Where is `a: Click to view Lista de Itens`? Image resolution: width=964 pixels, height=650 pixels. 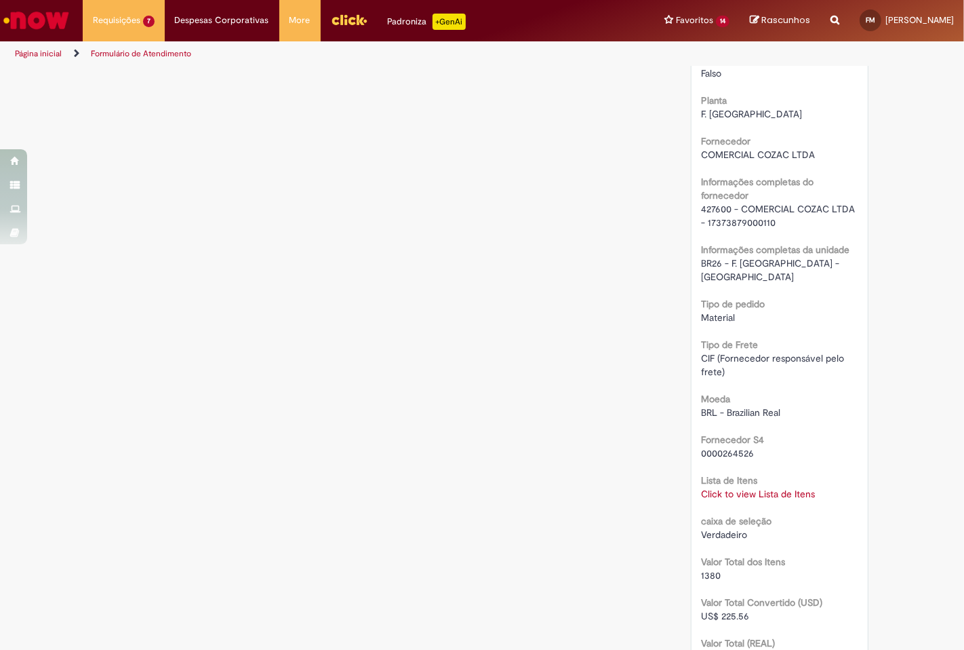
a: Click to view Lista de Itens is located at coordinates (759, 494).